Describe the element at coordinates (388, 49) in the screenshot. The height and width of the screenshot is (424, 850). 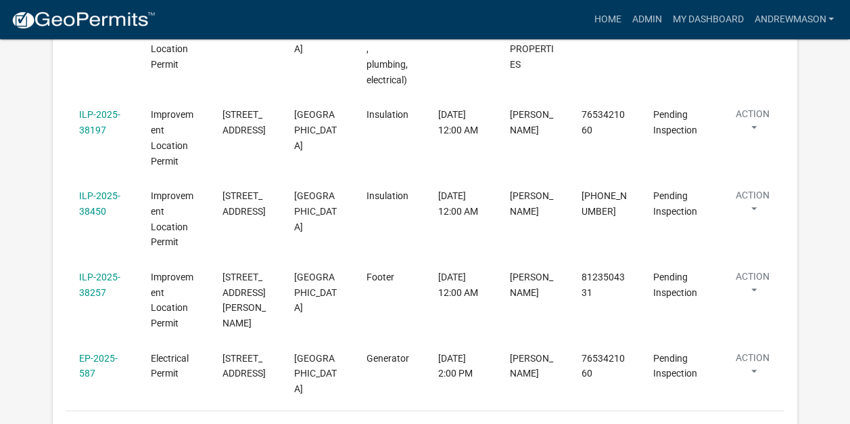
I see `span: Rough-In(framing, plumbing,electrical)` at that location.